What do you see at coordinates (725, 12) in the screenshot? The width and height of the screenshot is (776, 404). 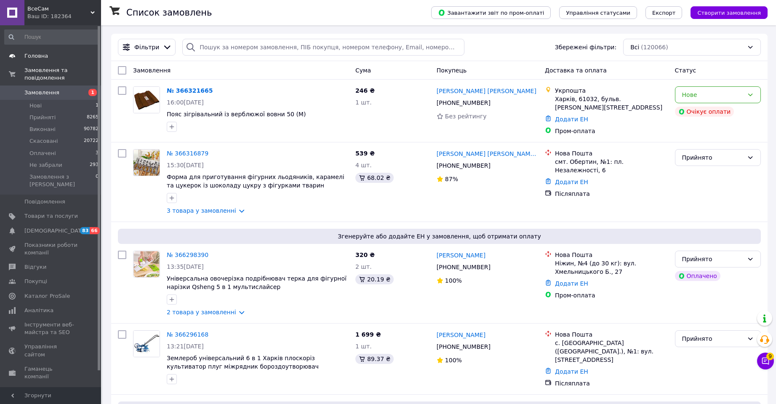 I see `a: Створити замовлення` at bounding box center [725, 12].